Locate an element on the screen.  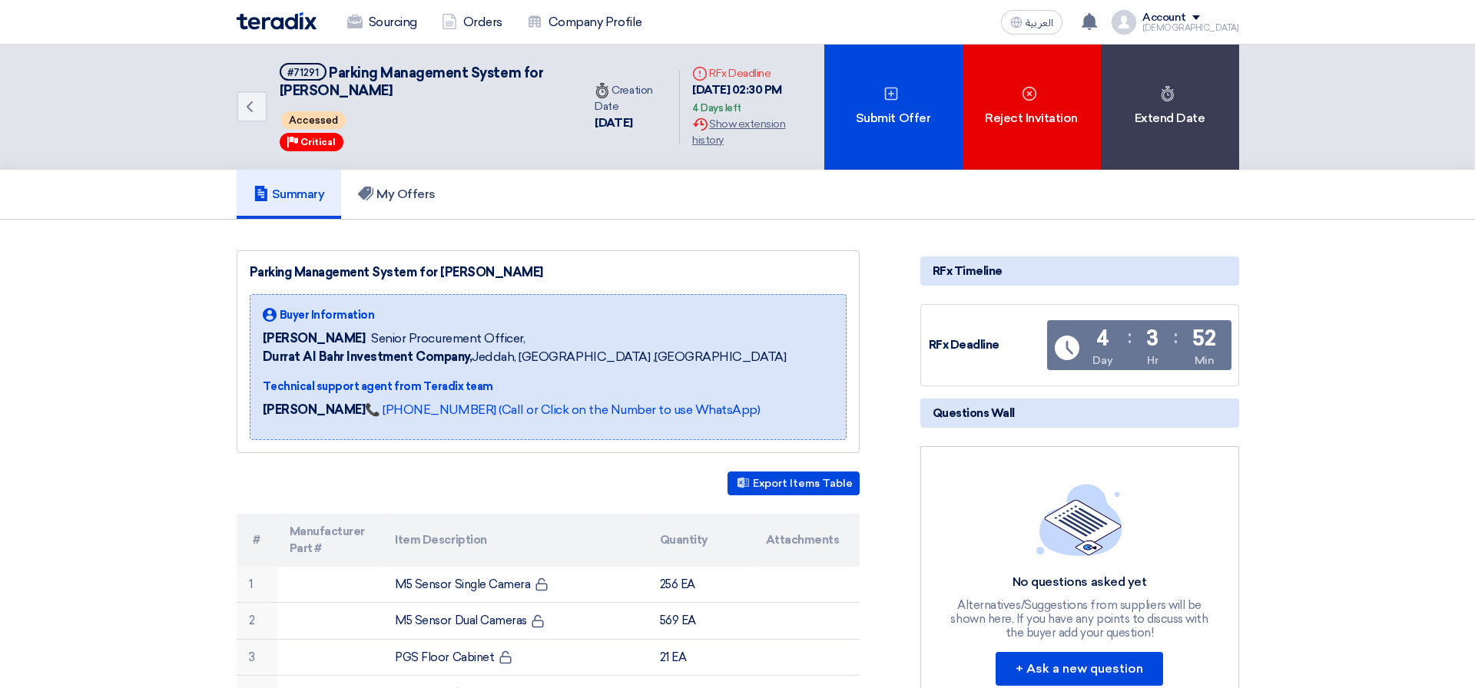
td: 3 is located at coordinates (257, 657).